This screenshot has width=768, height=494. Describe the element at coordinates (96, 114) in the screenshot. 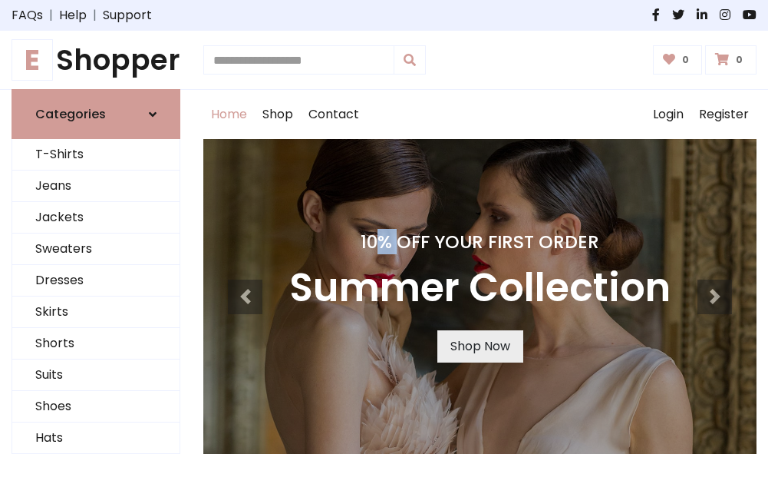

I see `a: Categories` at that location.